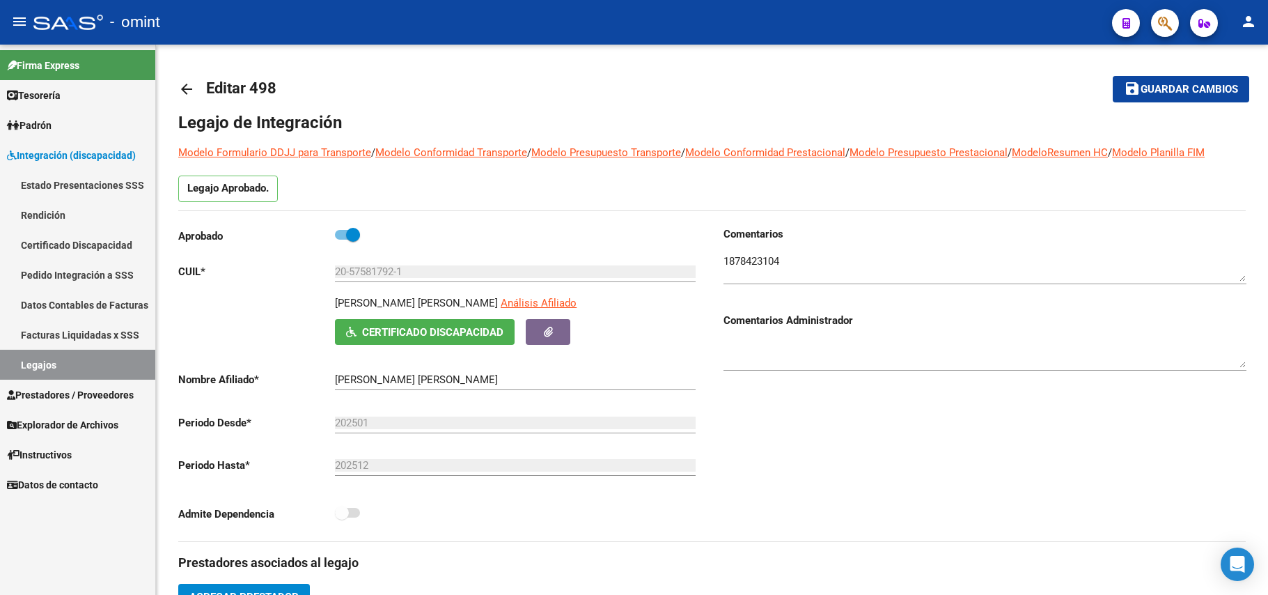 The width and height of the screenshot is (1268, 595). I want to click on mat-icon: person, so click(1249, 22).